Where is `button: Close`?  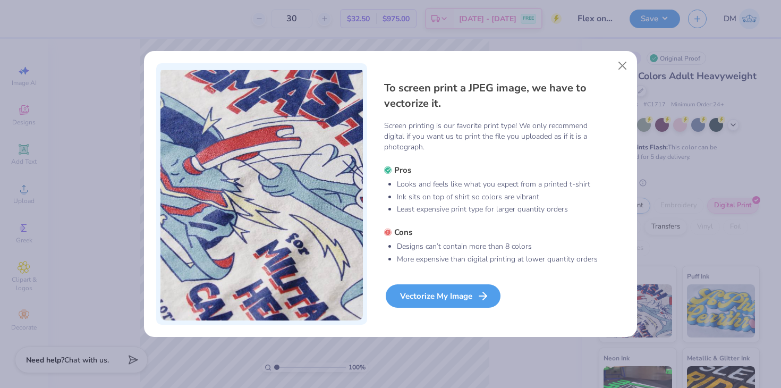
button: Close is located at coordinates (623, 66).